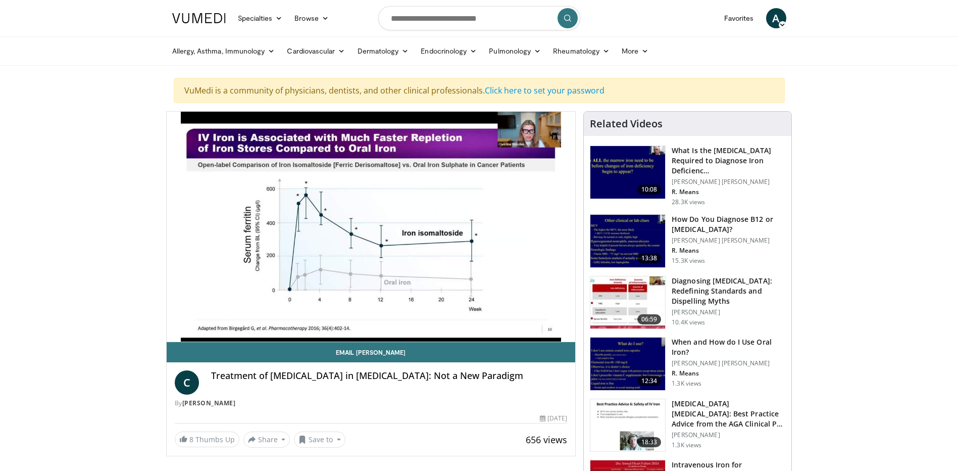 The height and width of the screenshot is (471, 958). I want to click on p: 15.3K views, so click(688, 261).